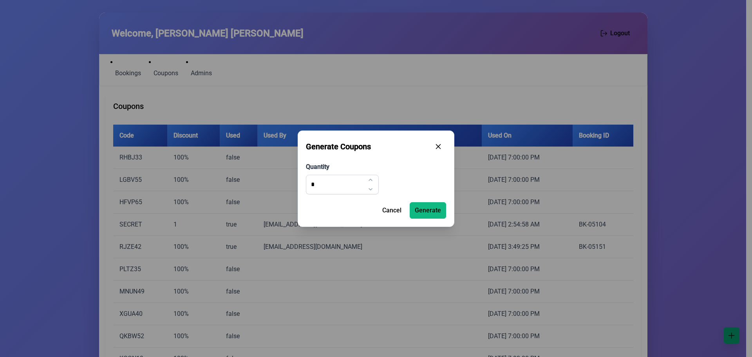 This screenshot has width=752, height=357. I want to click on label: Quantity, so click(376, 167).